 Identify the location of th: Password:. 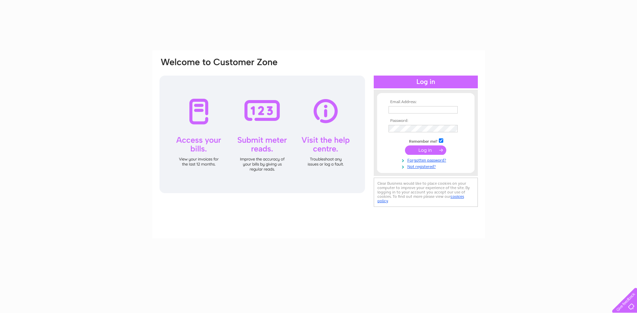
(426, 121).